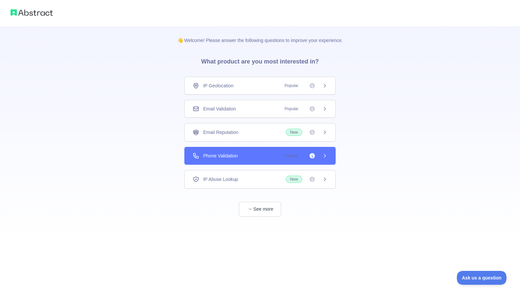 This screenshot has width=520, height=298. Describe the element at coordinates (221, 132) in the screenshot. I see `span: Email Reputation` at that location.